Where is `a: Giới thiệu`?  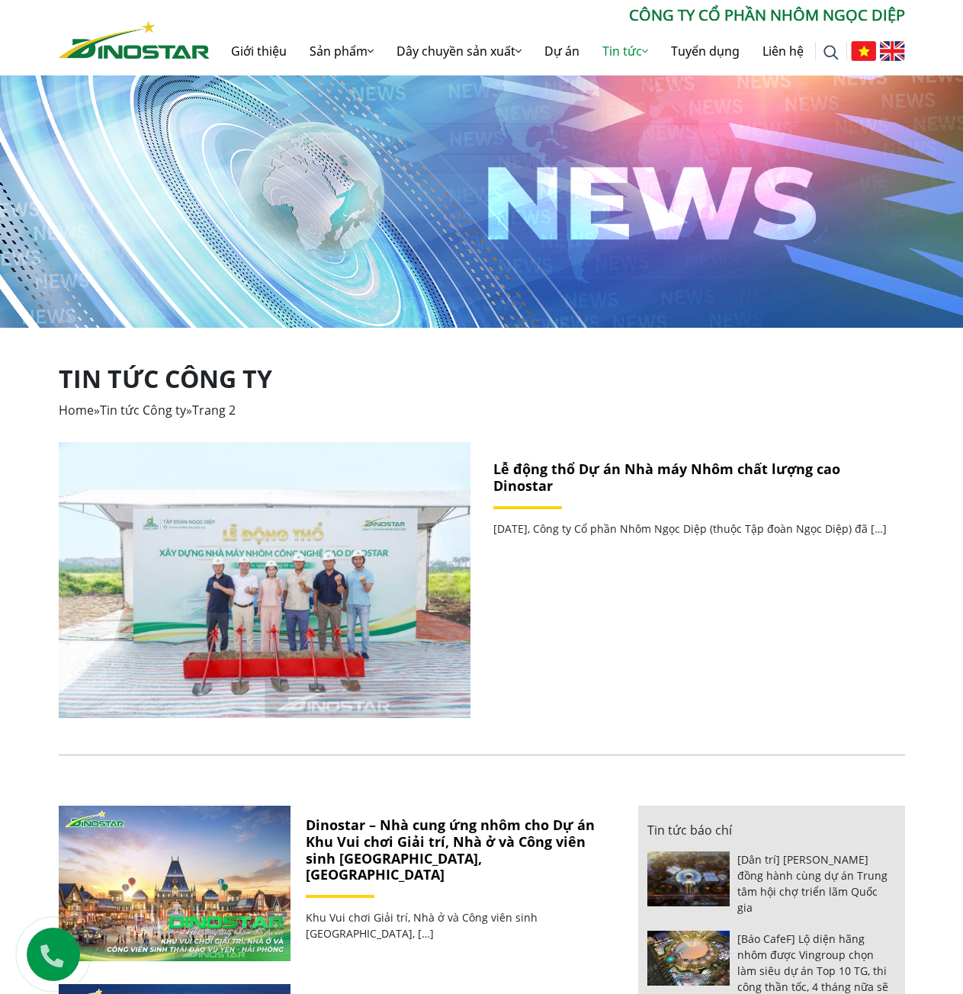
a: Giới thiệu is located at coordinates (258, 51).